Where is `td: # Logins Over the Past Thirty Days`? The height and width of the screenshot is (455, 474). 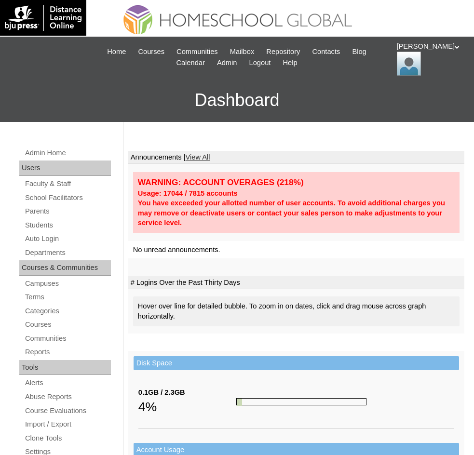 td: # Logins Over the Past Thirty Days is located at coordinates (296, 283).